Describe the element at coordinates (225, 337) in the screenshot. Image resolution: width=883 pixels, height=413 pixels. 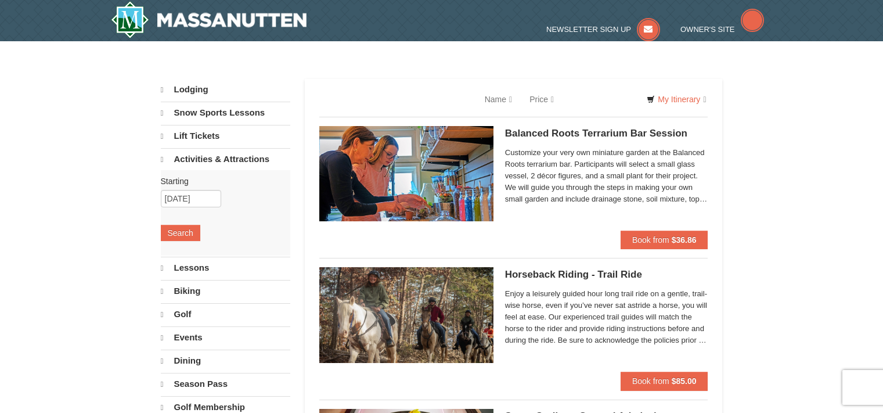
I see `a: Events` at that location.